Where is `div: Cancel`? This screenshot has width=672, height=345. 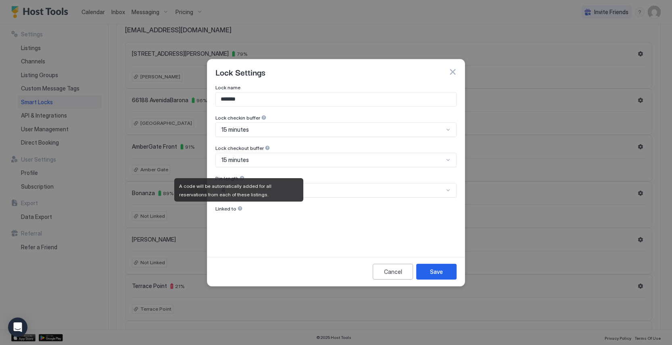
div: Cancel is located at coordinates (393, 271).